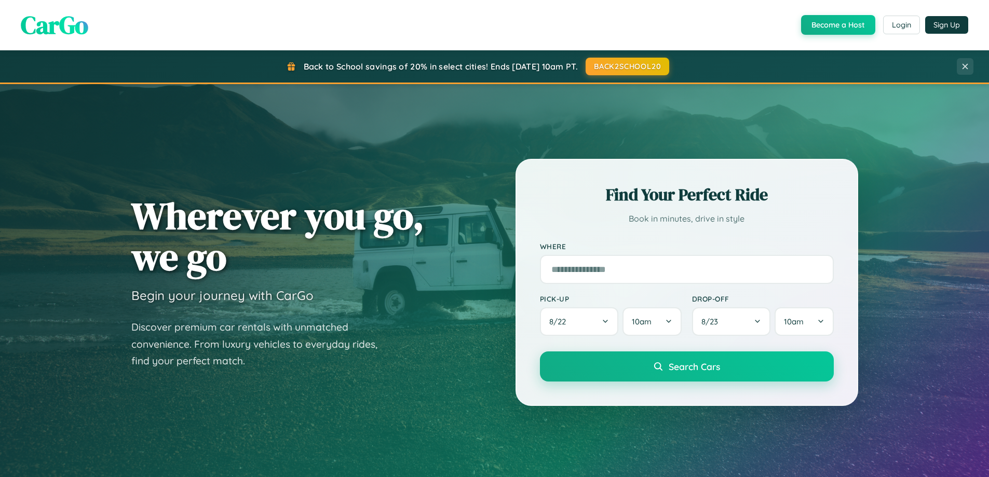 This screenshot has height=477, width=989. I want to click on span: 8 / 22, so click(560, 321).